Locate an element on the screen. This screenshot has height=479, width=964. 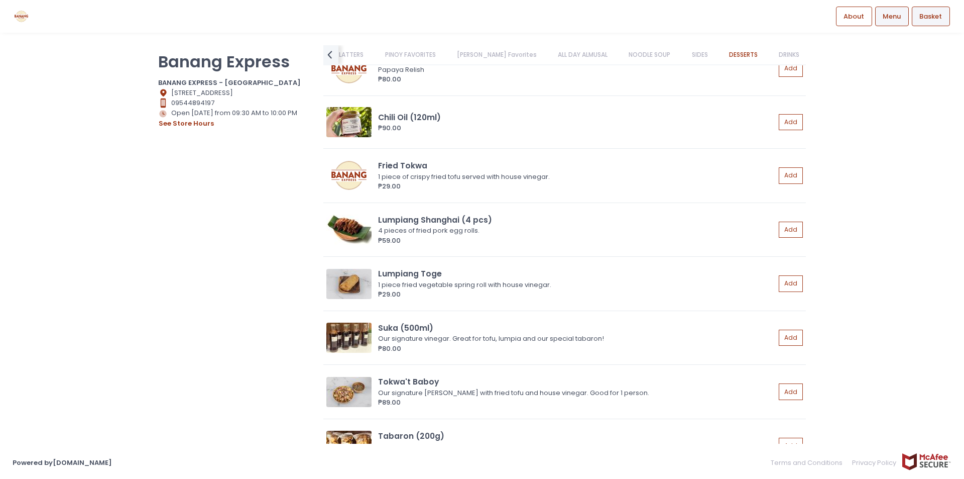
div: Chili Oil (120ml) is located at coordinates (576, 117).